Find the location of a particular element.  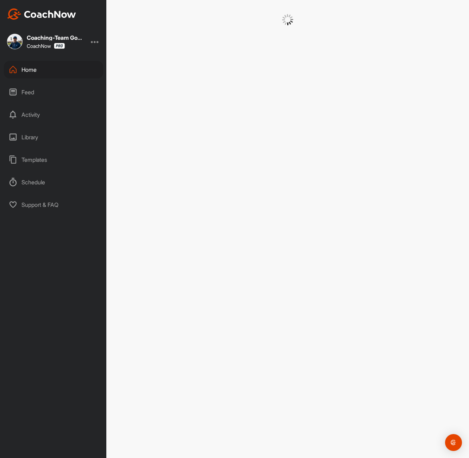

div: Activity is located at coordinates (53, 115).